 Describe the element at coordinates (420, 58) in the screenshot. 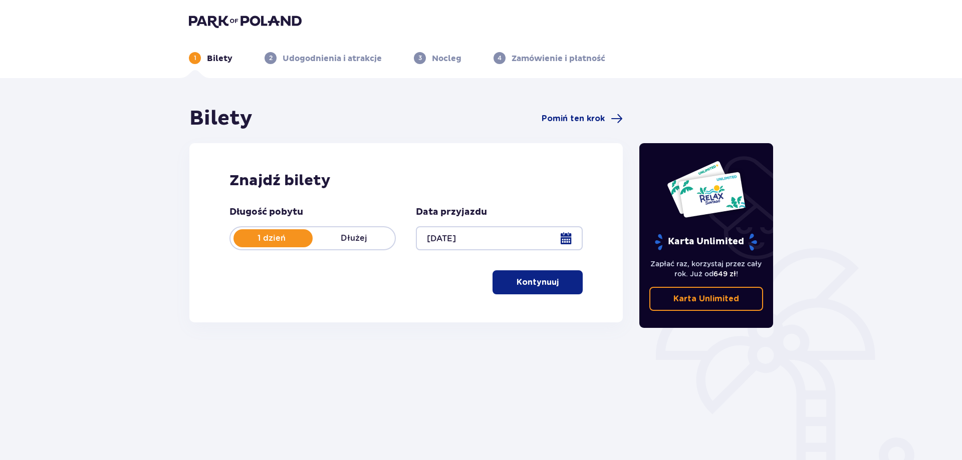

I see `p: 3` at that location.